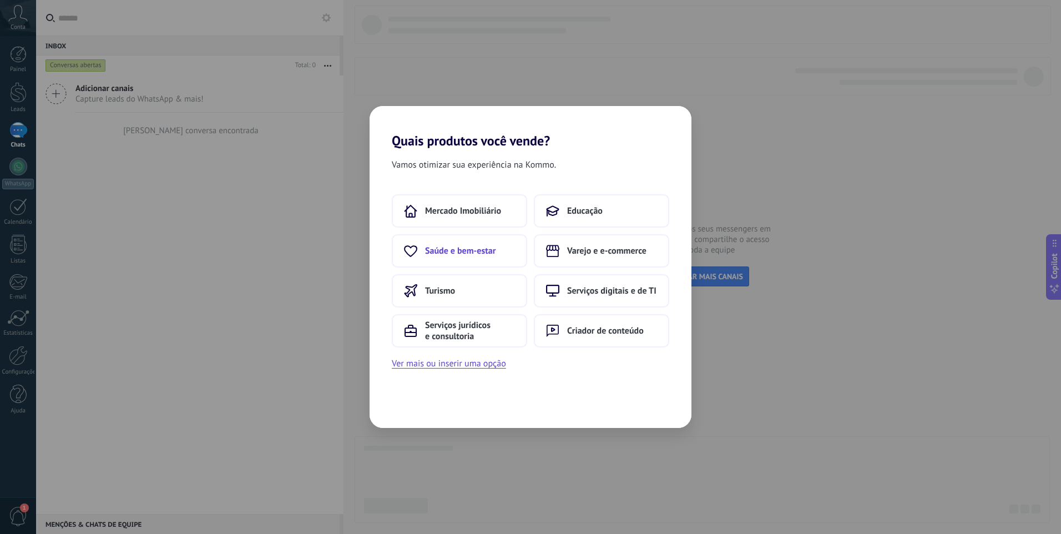 The height and width of the screenshot is (534, 1061). What do you see at coordinates (601, 291) in the screenshot?
I see `button: Serviços digitais e de TI` at bounding box center [601, 291].